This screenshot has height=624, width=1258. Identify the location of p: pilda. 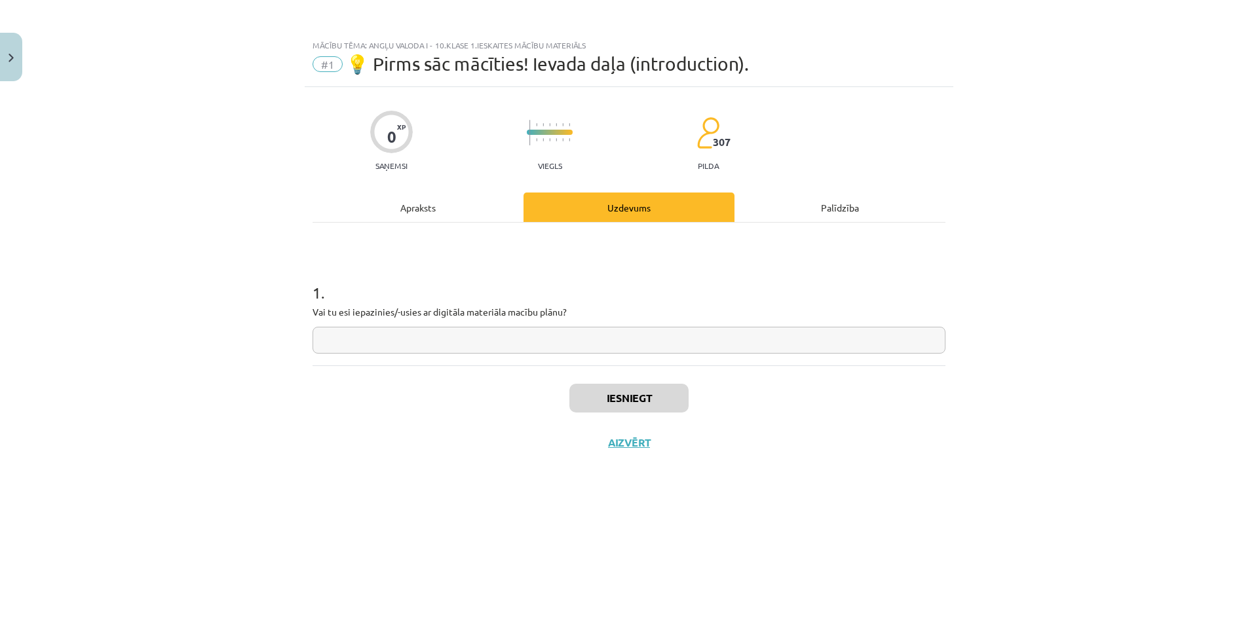
(708, 166).